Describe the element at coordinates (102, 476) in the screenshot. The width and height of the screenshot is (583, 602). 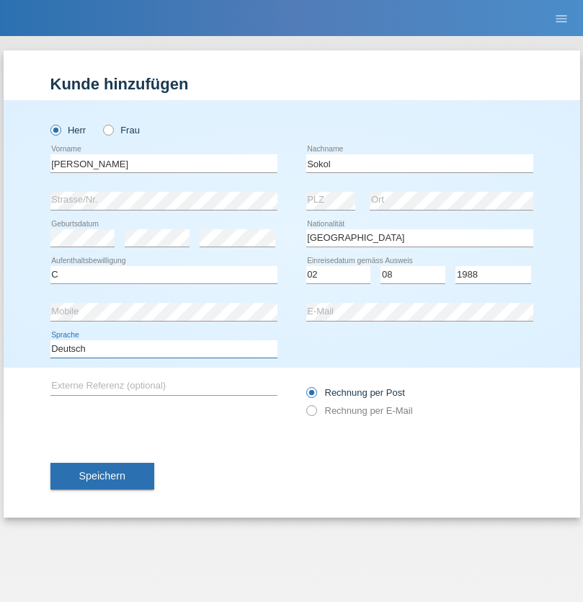
I see `span: Speichern` at that location.